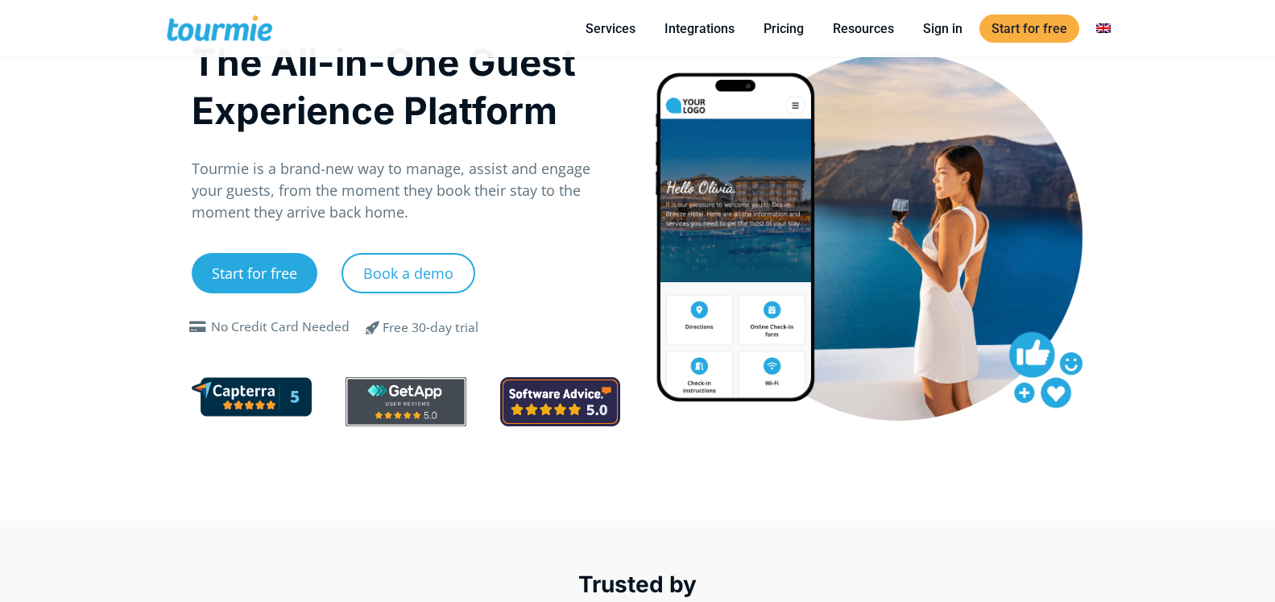 The image size is (1275, 602). What do you see at coordinates (406, 86) in the screenshot?
I see `h1: The All-in-One Guest Experience Platform` at bounding box center [406, 86].